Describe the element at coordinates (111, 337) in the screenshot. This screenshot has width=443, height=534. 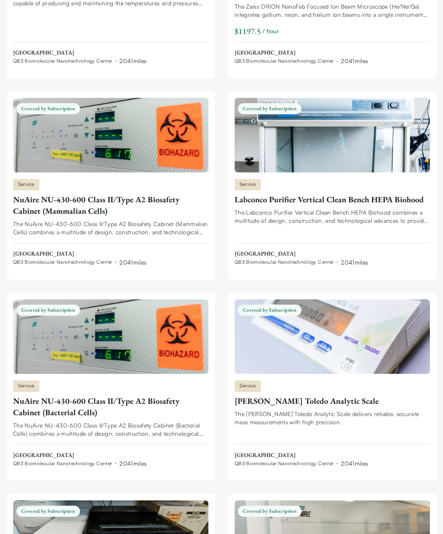
I see `img: NuAire NU-430-600 Class II/Type A2 Biosafety Cabinet (Bacterial Cells)` at that location.